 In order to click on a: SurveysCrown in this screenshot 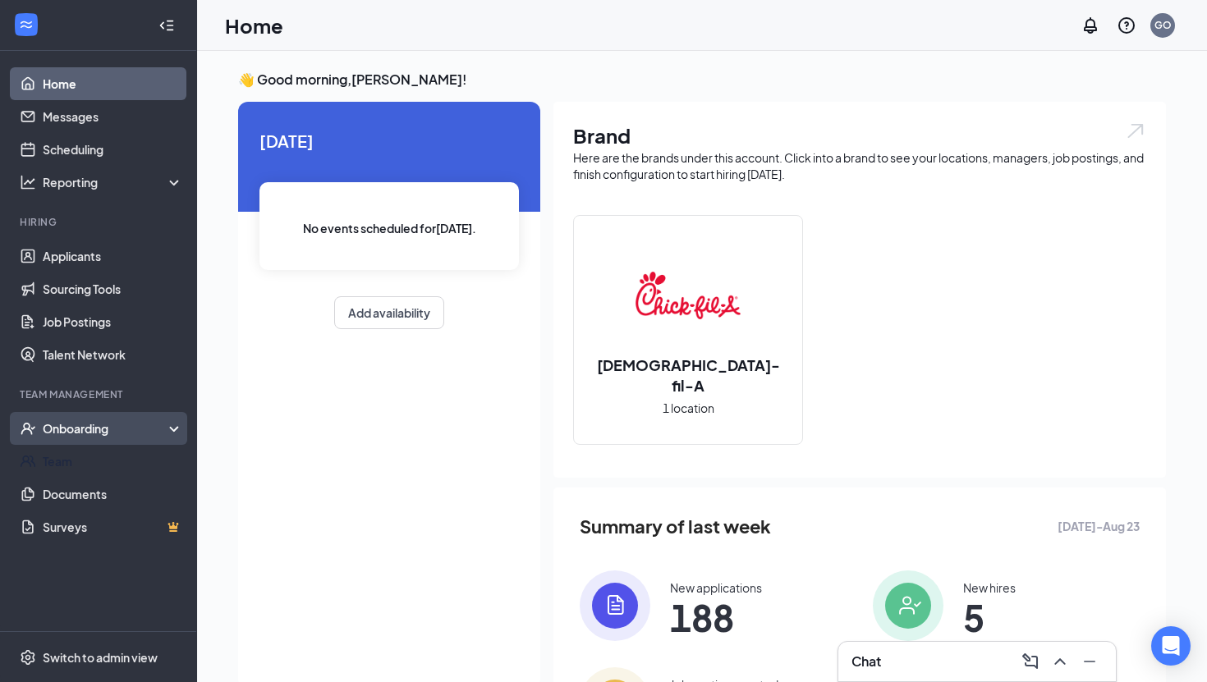, I will do `click(112, 527)`.